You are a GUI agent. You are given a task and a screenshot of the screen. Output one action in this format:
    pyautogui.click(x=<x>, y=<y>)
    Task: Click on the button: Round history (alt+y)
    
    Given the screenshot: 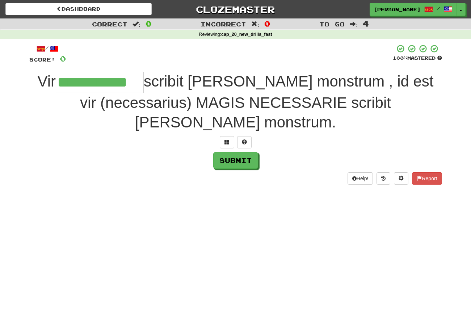 What is the action you would take?
    pyautogui.click(x=384, y=179)
    